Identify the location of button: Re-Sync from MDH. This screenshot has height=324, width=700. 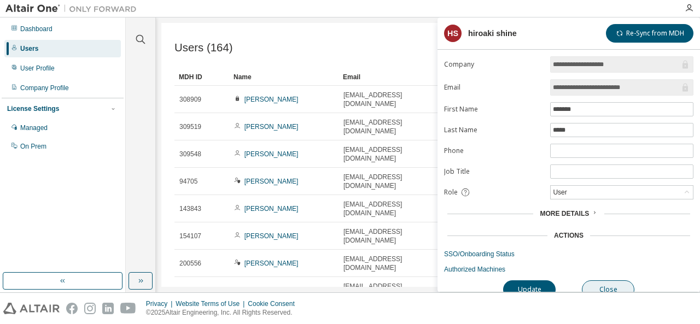
(649, 33).